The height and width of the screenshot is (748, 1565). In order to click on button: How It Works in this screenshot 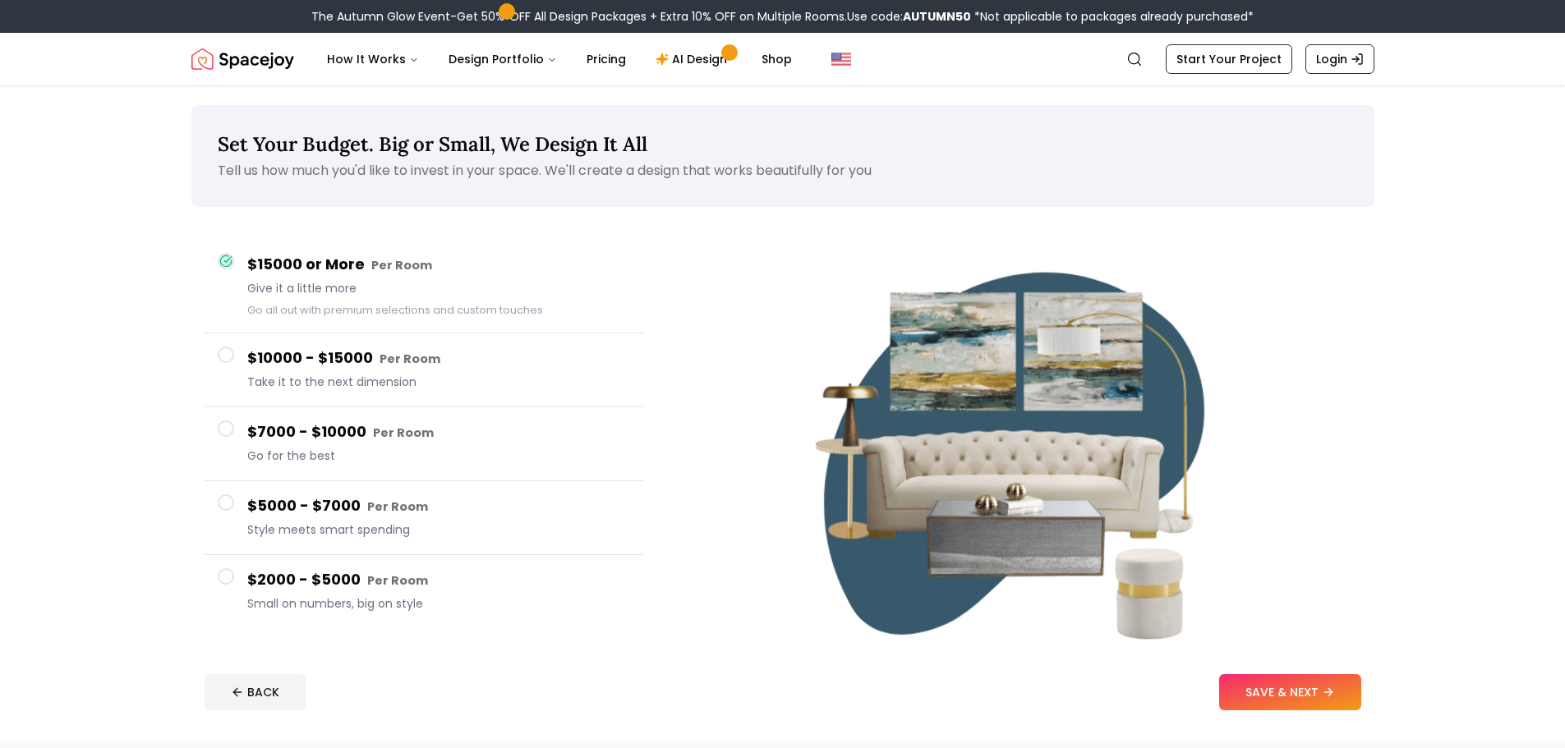, I will do `click(373, 59)`.